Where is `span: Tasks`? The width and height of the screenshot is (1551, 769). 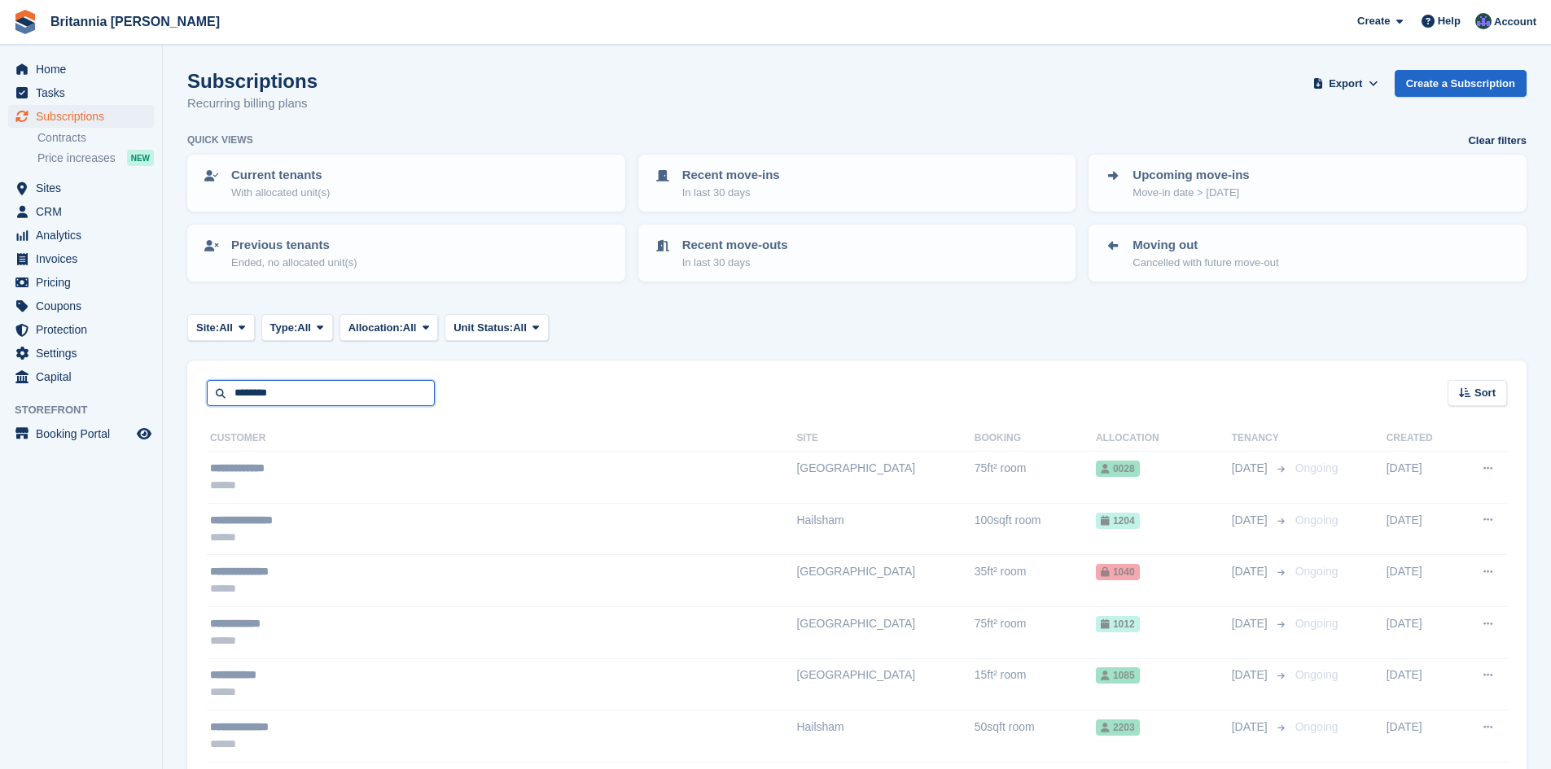 span: Tasks is located at coordinates (85, 93).